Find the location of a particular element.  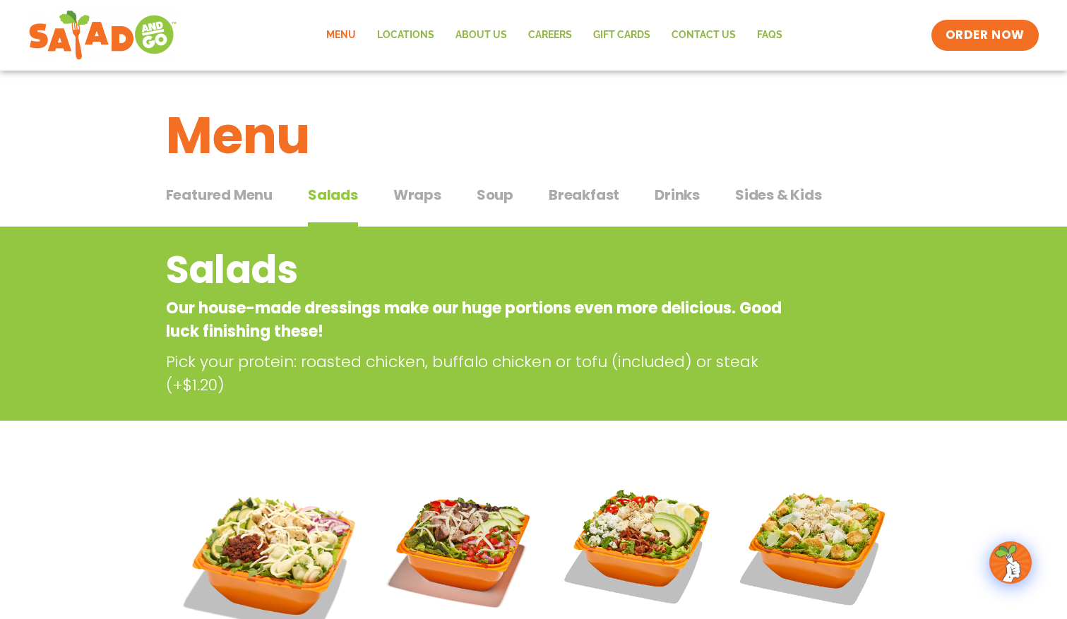

span: ORDER NOW is located at coordinates (985, 35).